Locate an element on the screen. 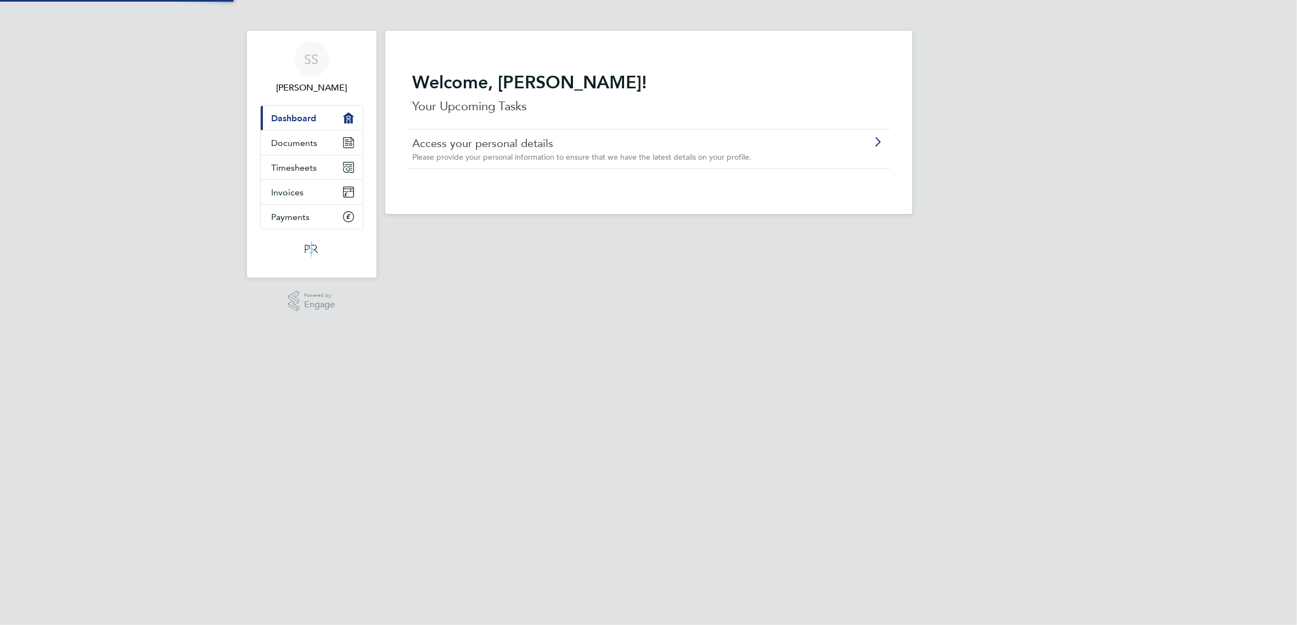  a: Payments is located at coordinates (312, 217).